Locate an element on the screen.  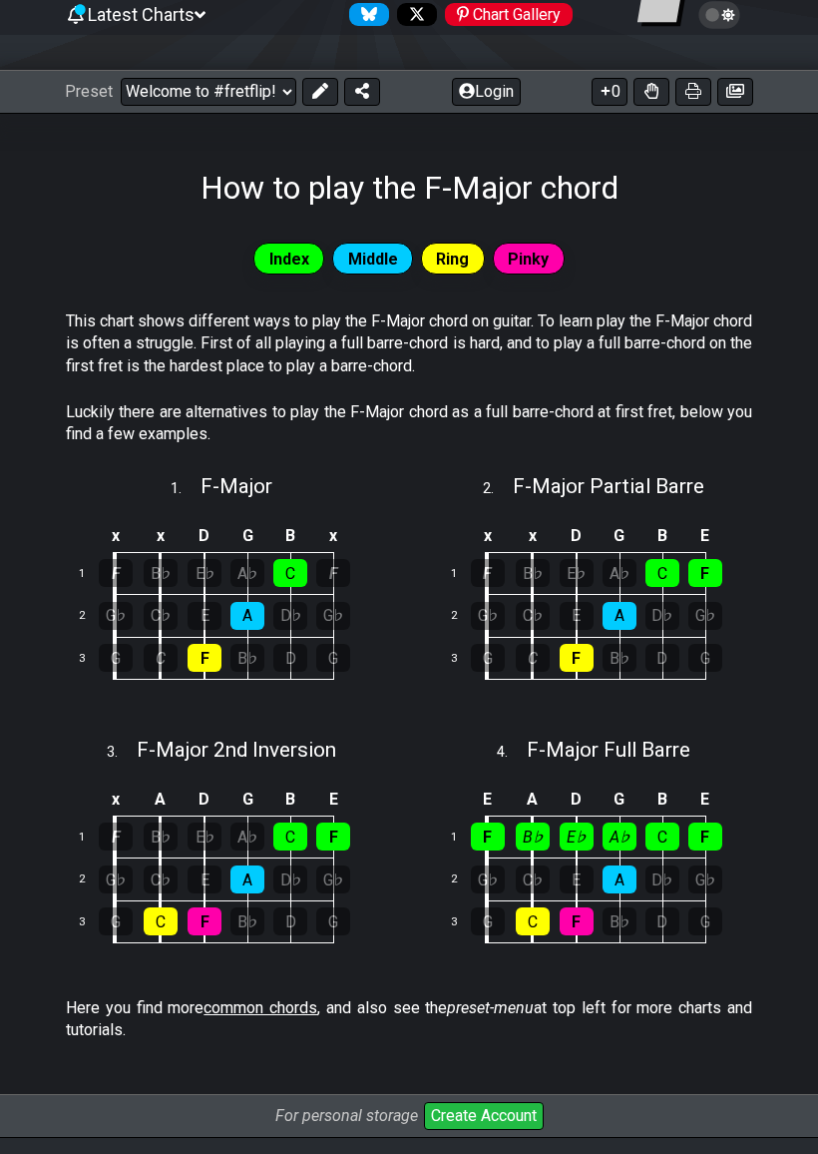
i: For personal storage is located at coordinates (346, 1116).